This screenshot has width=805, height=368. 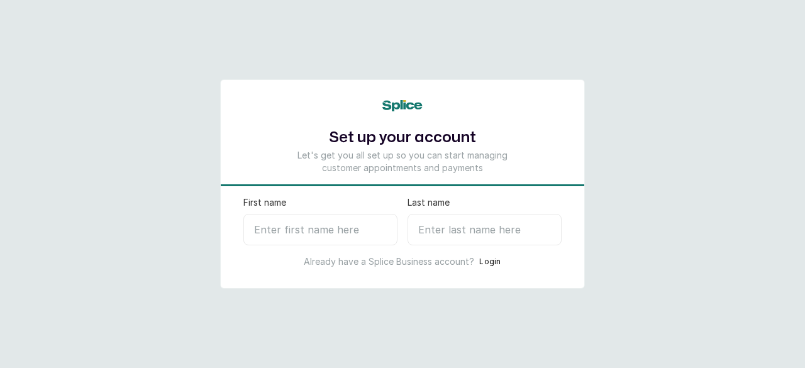 I want to click on label: First name, so click(x=265, y=203).